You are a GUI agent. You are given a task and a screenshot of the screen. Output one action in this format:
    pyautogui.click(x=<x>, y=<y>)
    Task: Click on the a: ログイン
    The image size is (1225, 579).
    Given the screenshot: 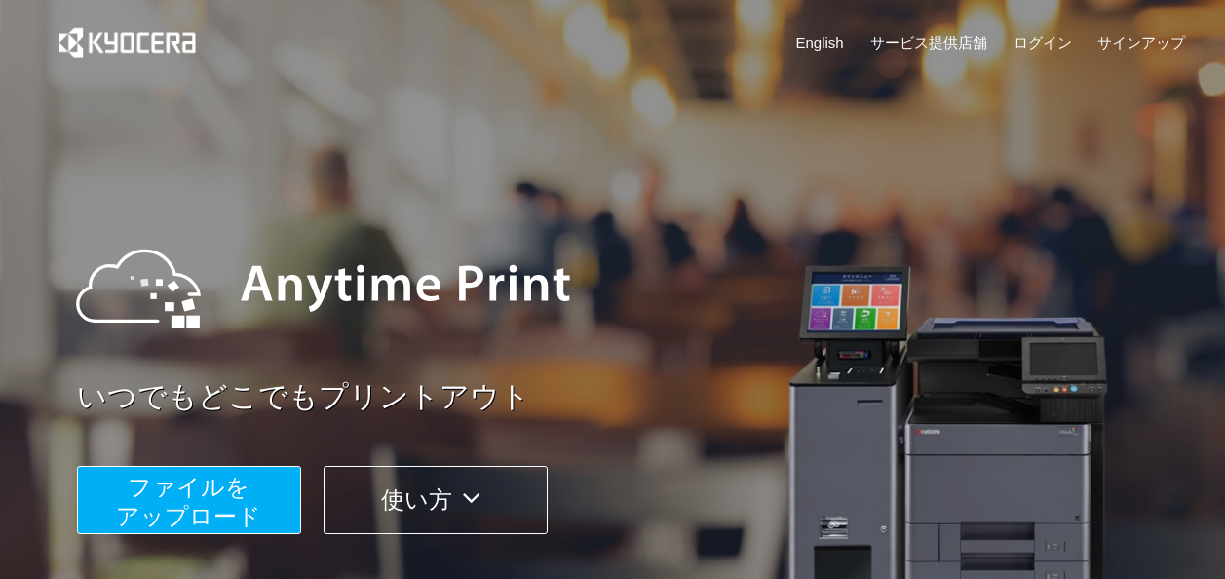 What is the action you would take?
    pyautogui.click(x=1043, y=42)
    